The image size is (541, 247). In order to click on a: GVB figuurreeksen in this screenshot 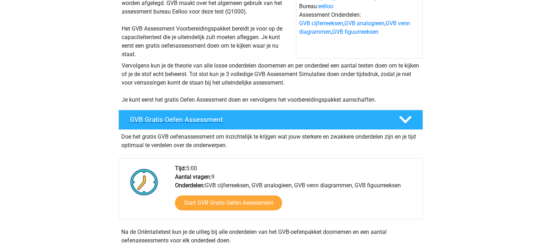, I will do `click(355, 32)`.